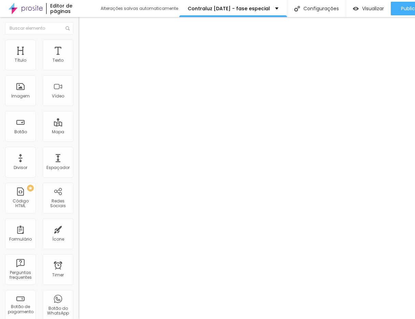 The width and height of the screenshot is (415, 319). What do you see at coordinates (58, 168) in the screenshot?
I see `div: Espaçador` at bounding box center [58, 168].